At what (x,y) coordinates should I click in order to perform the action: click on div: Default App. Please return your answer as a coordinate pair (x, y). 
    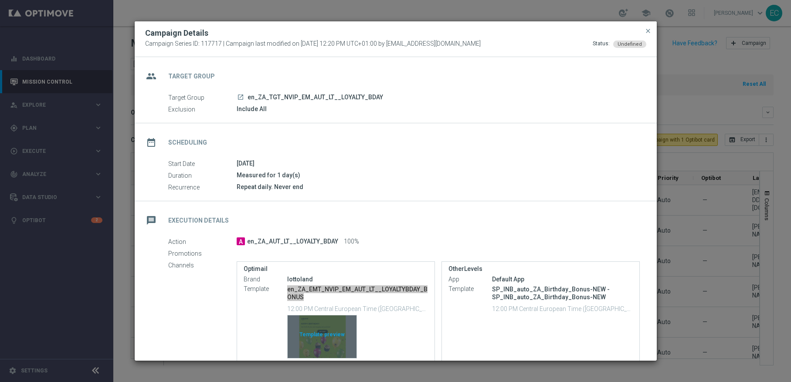
    Looking at the image, I should click on (562, 279).